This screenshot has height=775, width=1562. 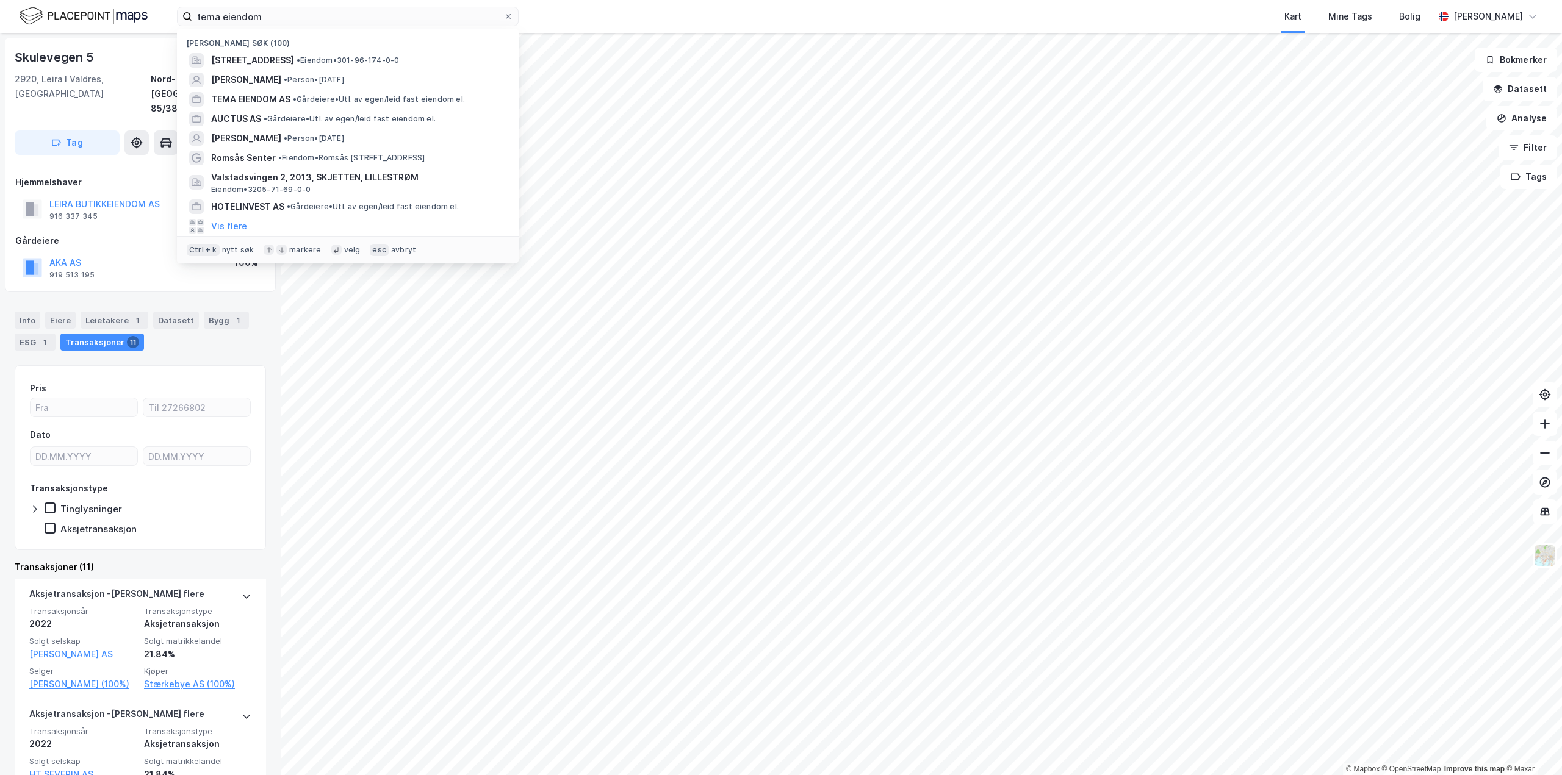 What do you see at coordinates (84, 16) in the screenshot?
I see `img: logo.f888ab2527a4732fd821a326f86c7f29.svg` at bounding box center [84, 16].